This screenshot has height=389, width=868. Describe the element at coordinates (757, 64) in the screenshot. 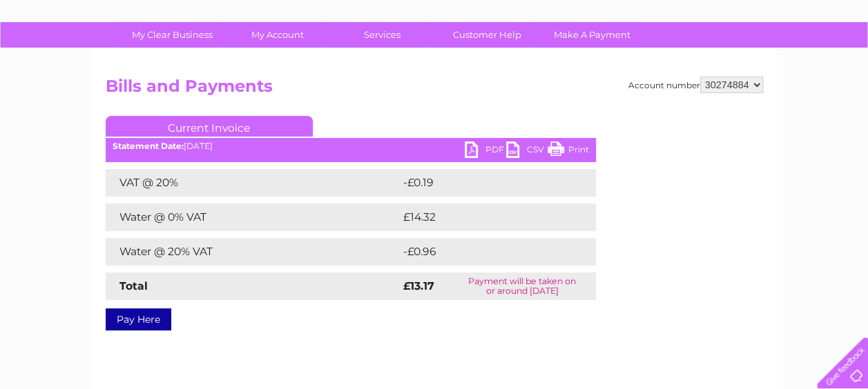

I see `a: Blog` at that location.